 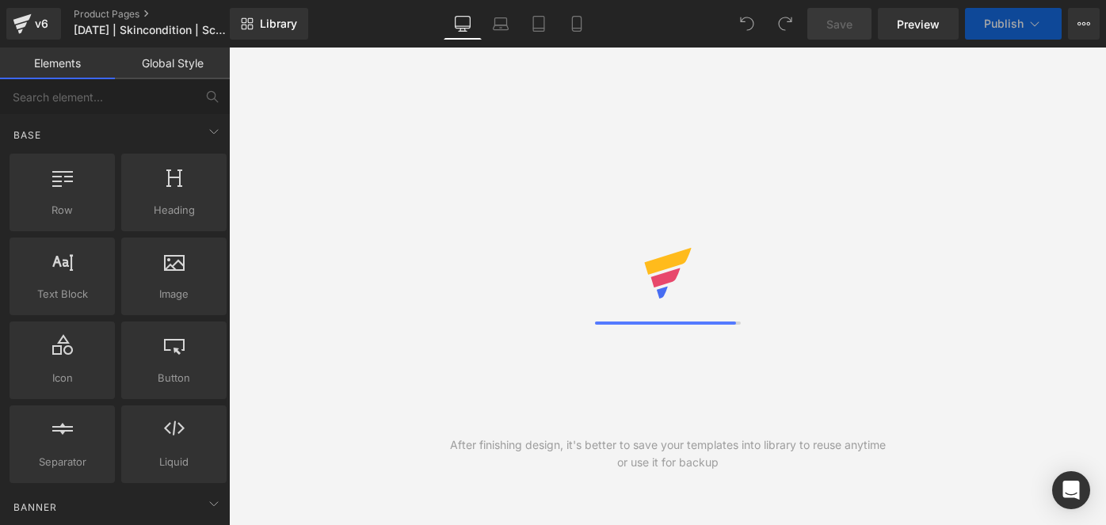 I want to click on span: Image, so click(x=173, y=294).